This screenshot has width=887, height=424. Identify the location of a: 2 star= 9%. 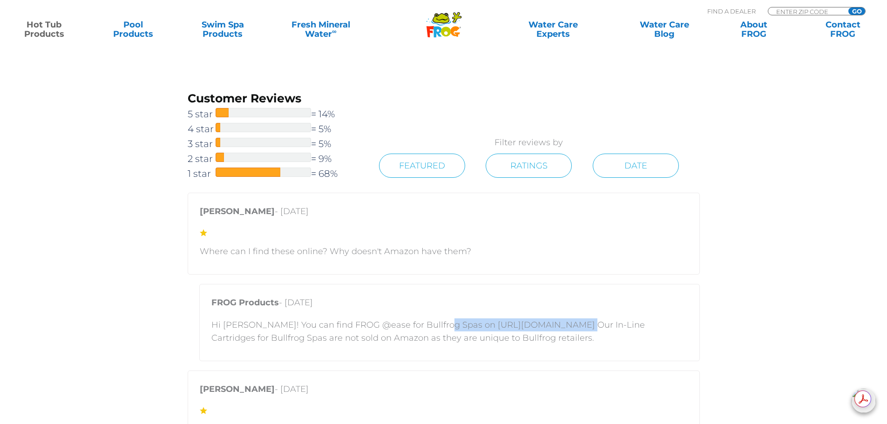
(273, 159).